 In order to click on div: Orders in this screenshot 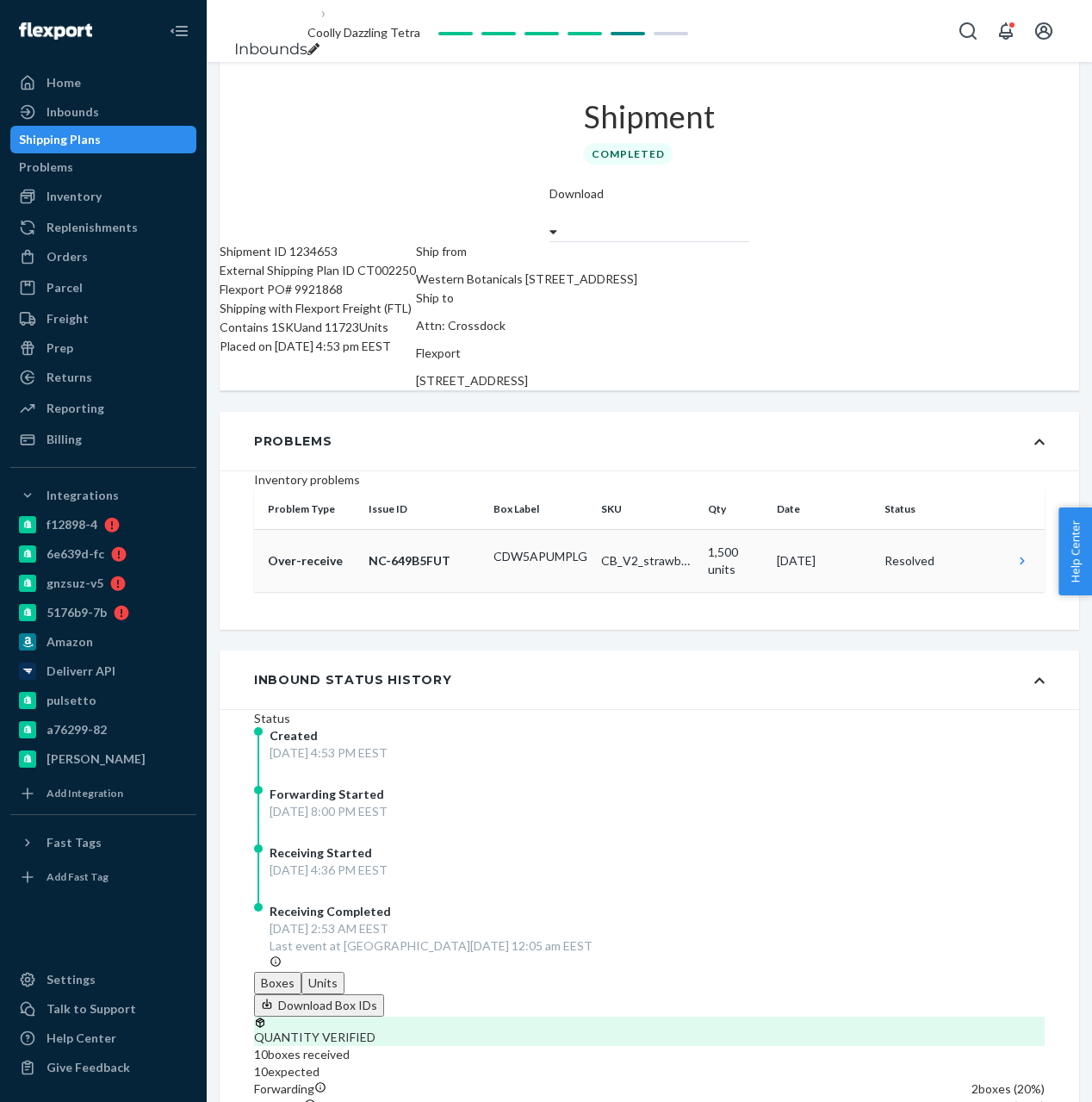, I will do `click(67, 256)`.